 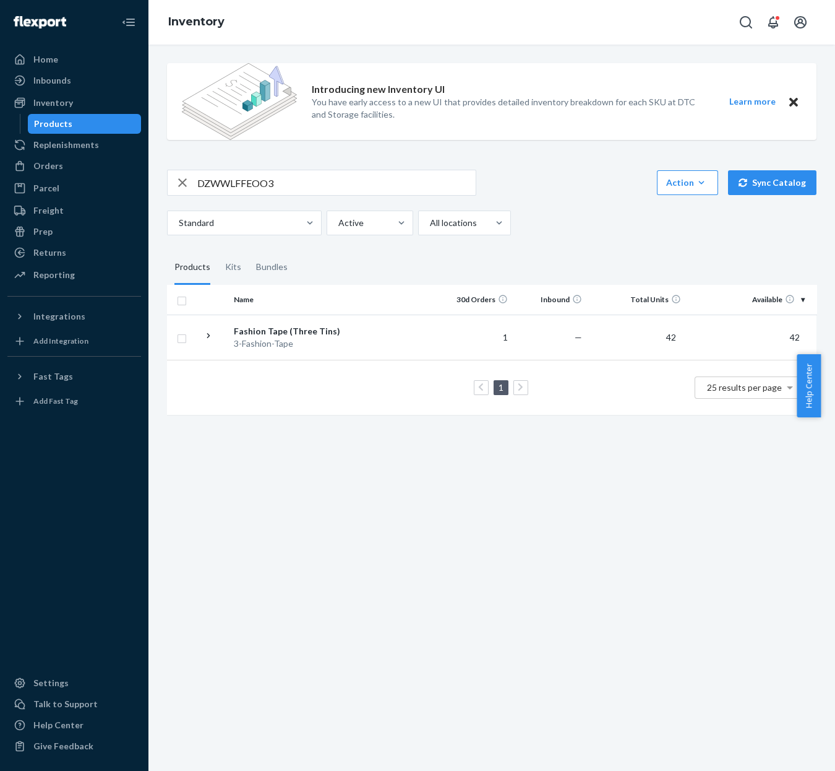 What do you see at coordinates (74, 316) in the screenshot?
I see `button: Integrations` at bounding box center [74, 316].